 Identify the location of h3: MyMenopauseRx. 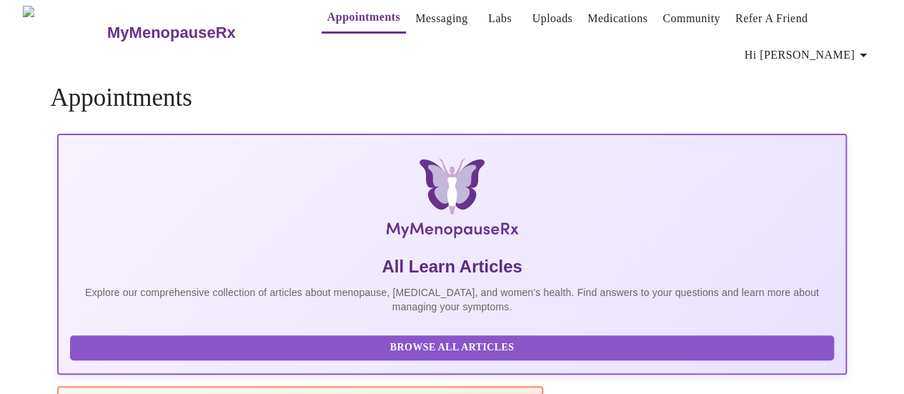
(172, 33).